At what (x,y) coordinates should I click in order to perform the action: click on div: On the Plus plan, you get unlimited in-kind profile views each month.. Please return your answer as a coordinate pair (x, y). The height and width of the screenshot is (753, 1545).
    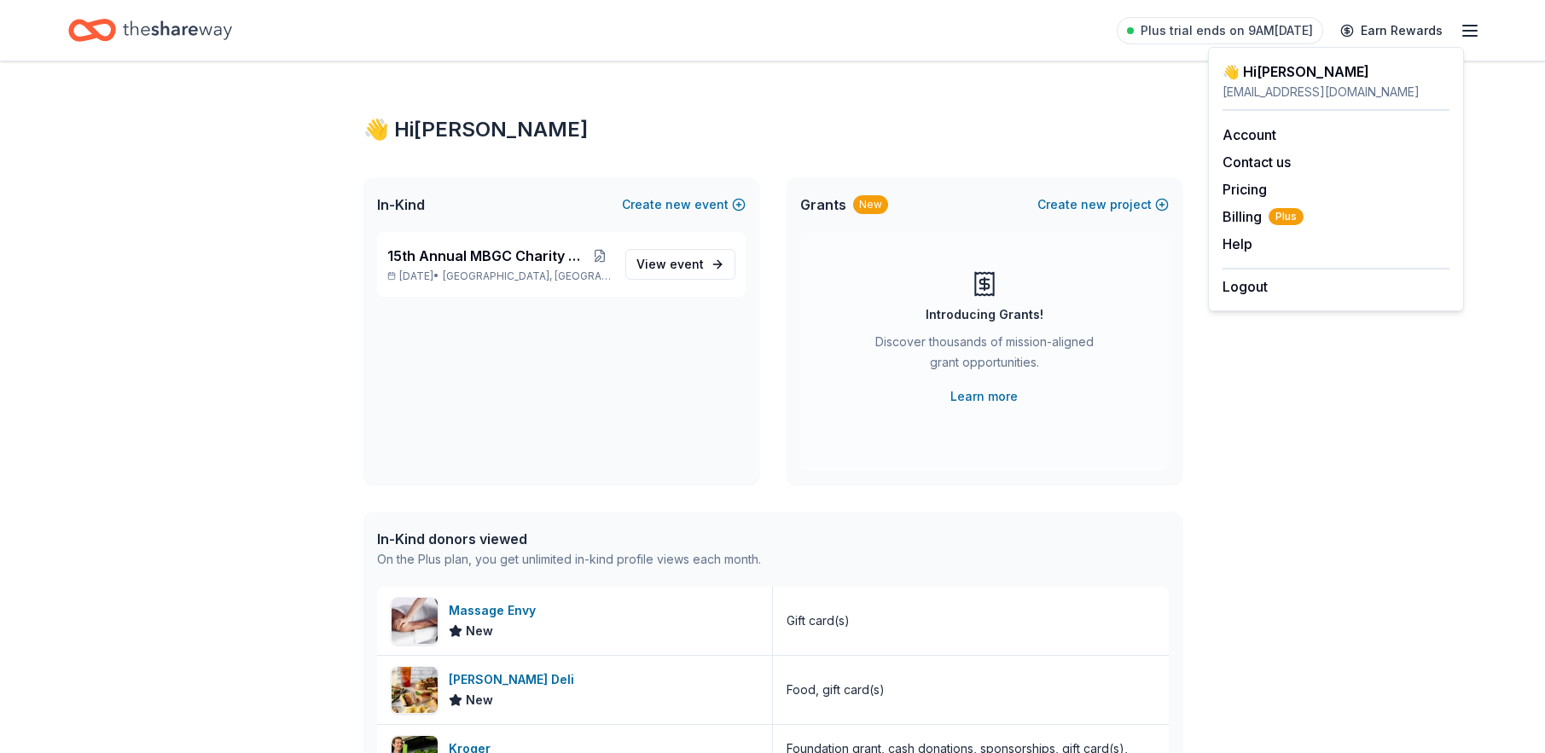
    Looking at the image, I should click on (569, 559).